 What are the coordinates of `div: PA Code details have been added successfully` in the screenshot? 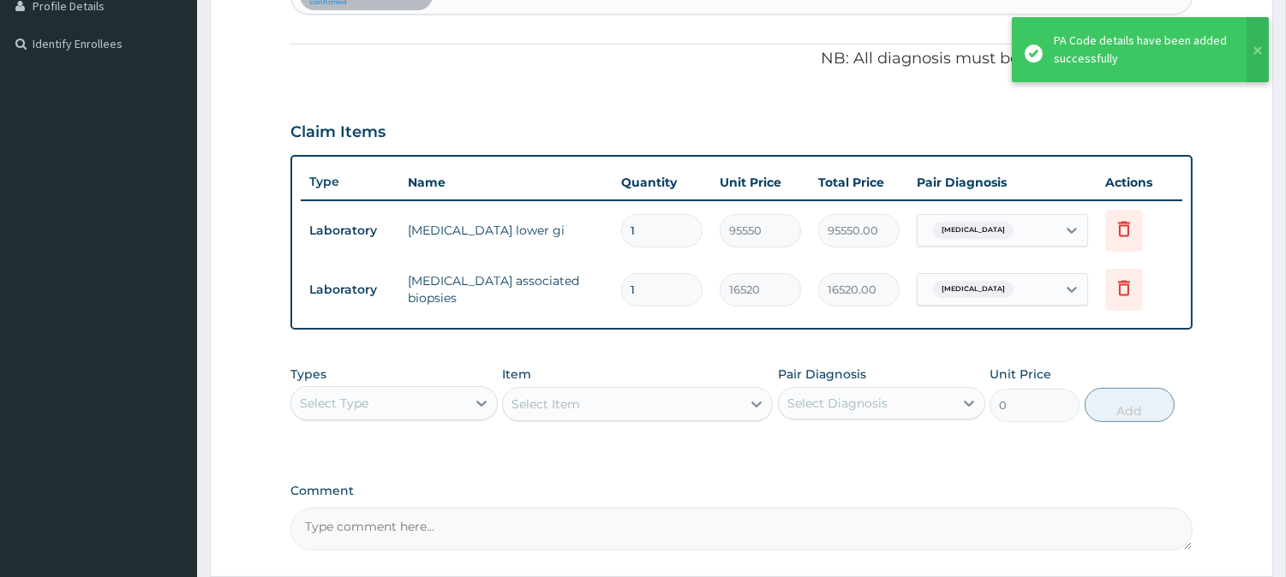 It's located at (1142, 50).